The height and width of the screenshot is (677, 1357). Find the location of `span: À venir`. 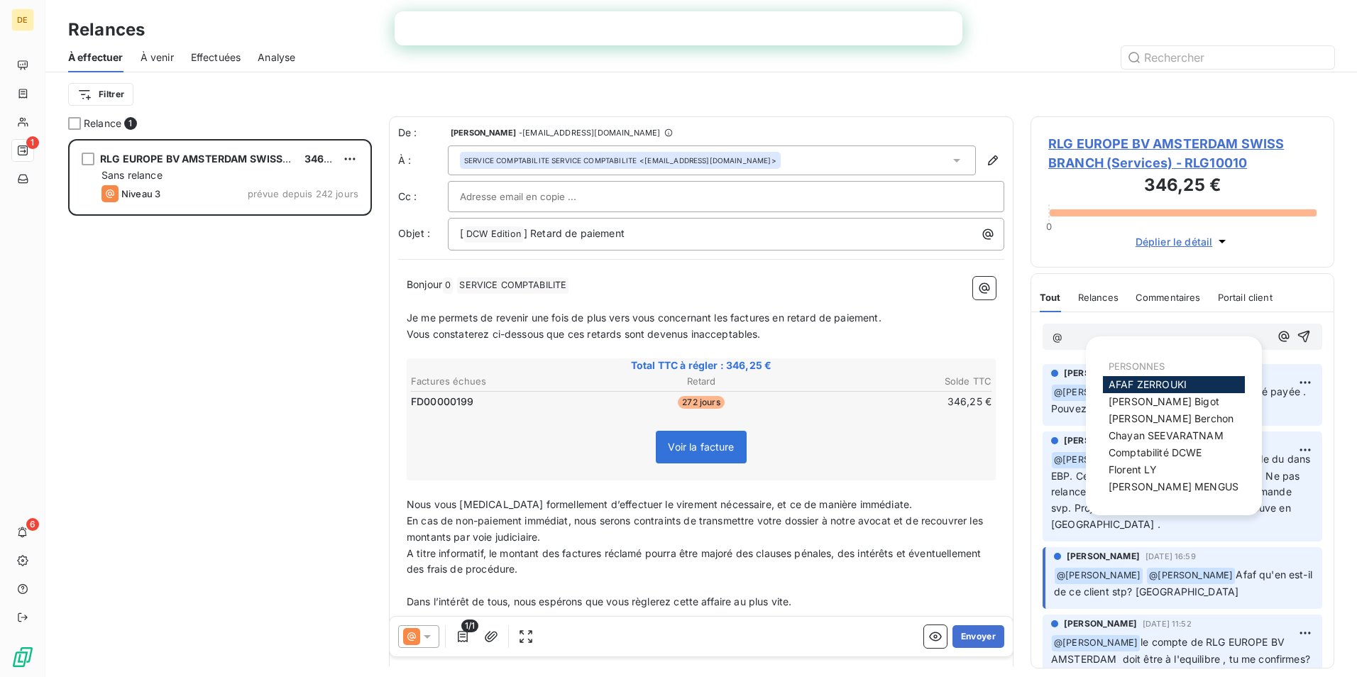

span: À venir is located at coordinates (157, 57).